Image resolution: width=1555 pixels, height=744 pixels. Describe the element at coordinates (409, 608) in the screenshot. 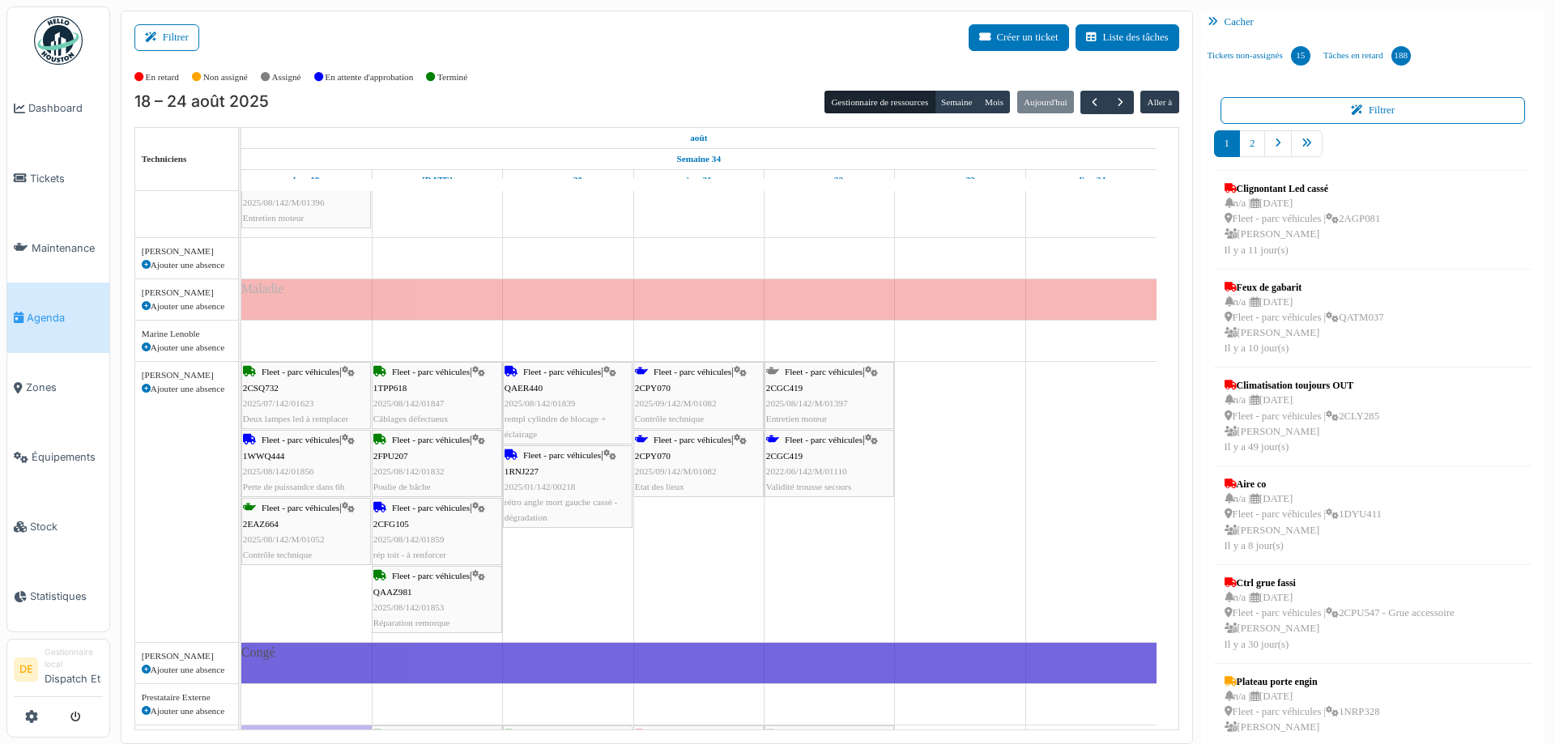

I see `span: 2025/08/142/01853` at that location.